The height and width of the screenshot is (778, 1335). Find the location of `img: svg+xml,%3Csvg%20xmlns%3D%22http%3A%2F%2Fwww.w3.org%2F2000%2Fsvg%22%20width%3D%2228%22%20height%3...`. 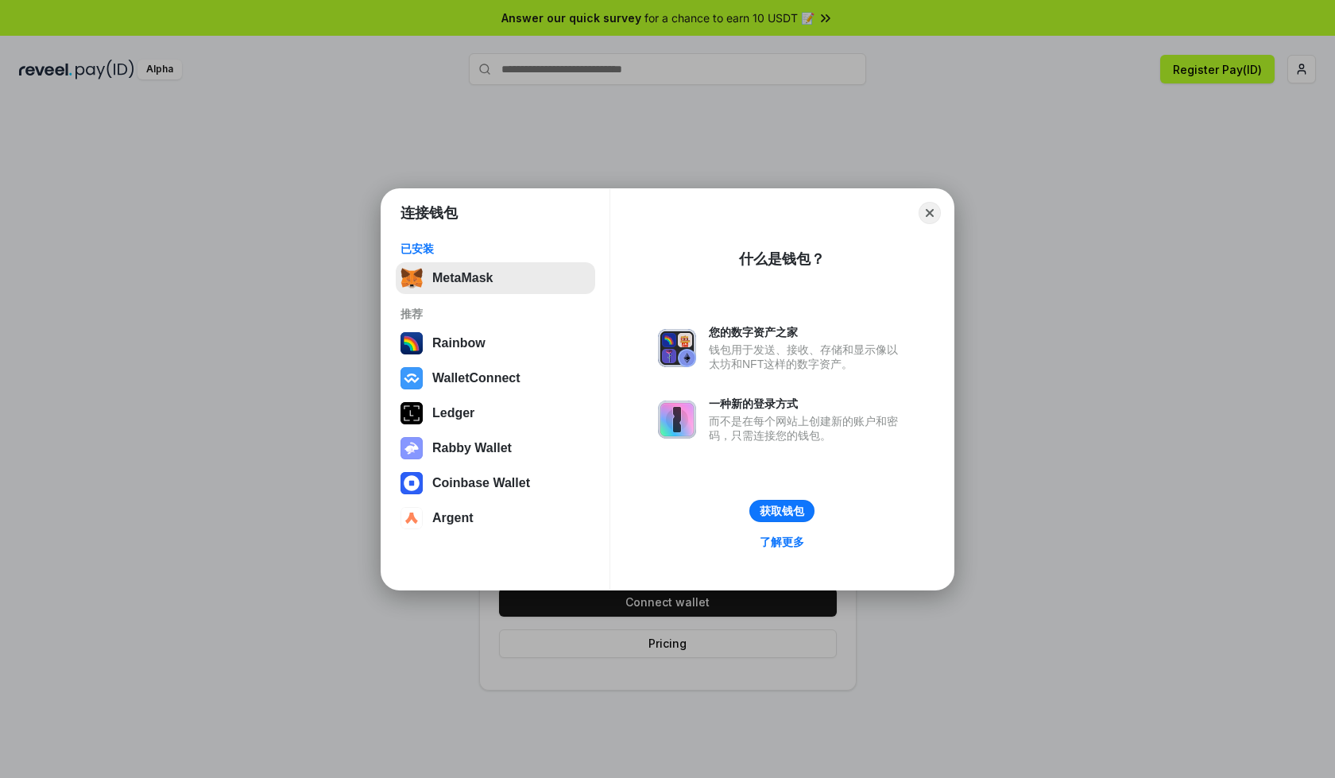

img: svg+xml,%3Csvg%20xmlns%3D%22http%3A%2F%2Fwww.w3.org%2F2000%2Fsvg%22%20width%3D%2228%22%20height%3... is located at coordinates (412, 413).